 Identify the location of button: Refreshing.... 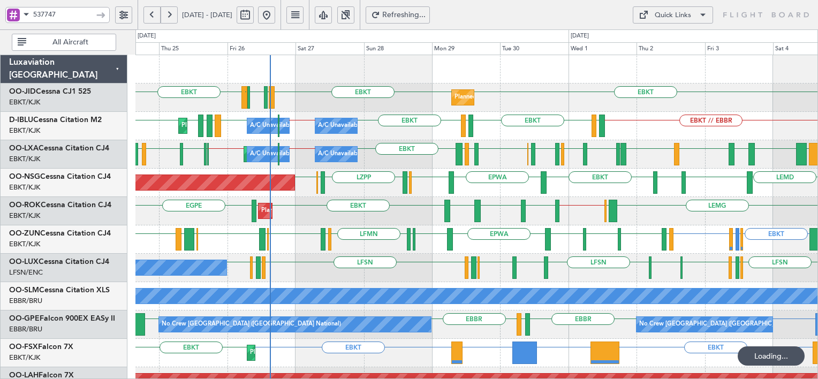
(398, 15).